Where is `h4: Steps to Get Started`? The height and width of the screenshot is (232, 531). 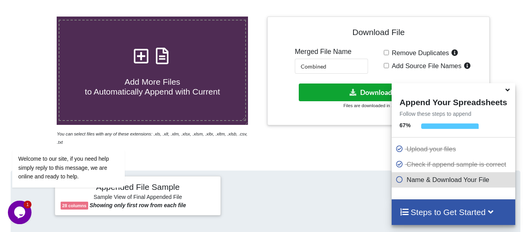 h4: Steps to Get Started is located at coordinates (453, 212).